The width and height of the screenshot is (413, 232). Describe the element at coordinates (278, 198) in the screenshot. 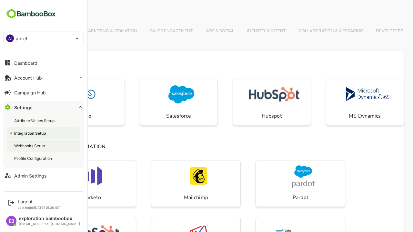

I see `p: Pardot` at that location.